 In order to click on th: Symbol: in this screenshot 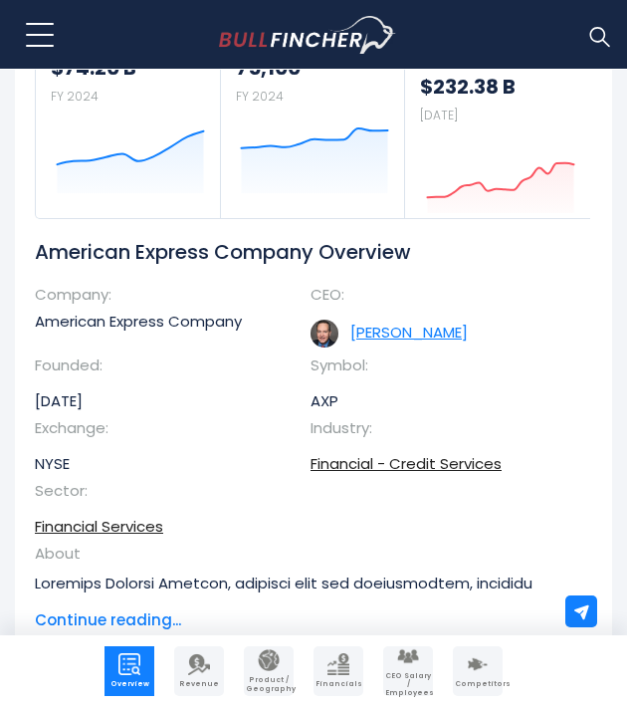, I will do `click(365, 369)`.